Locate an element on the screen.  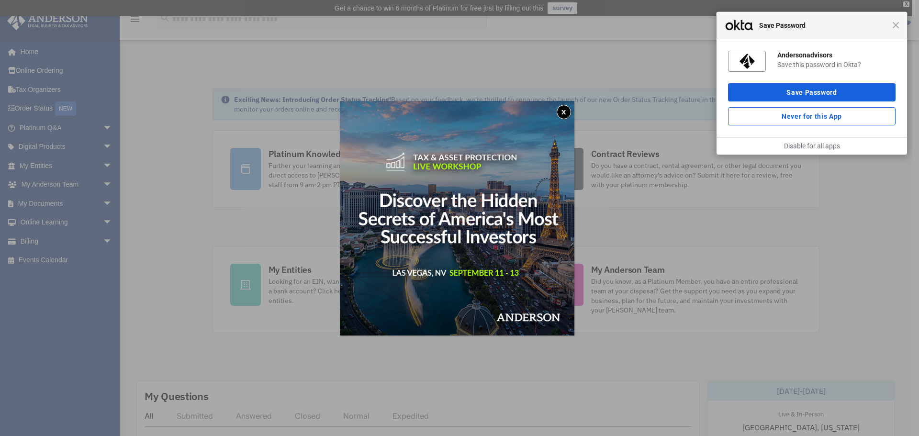
a: Disable for all apps is located at coordinates (811, 146).